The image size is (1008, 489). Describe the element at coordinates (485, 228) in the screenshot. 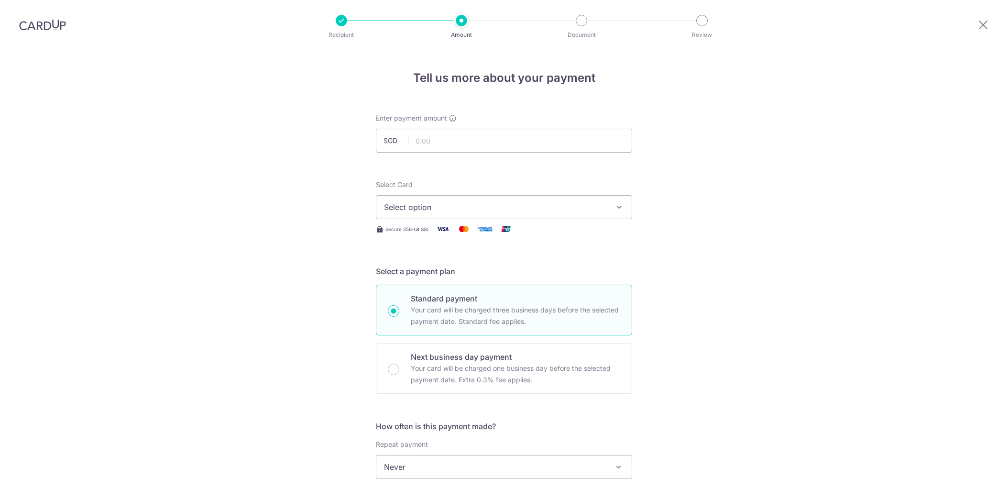

I see `img: American Express` at that location.